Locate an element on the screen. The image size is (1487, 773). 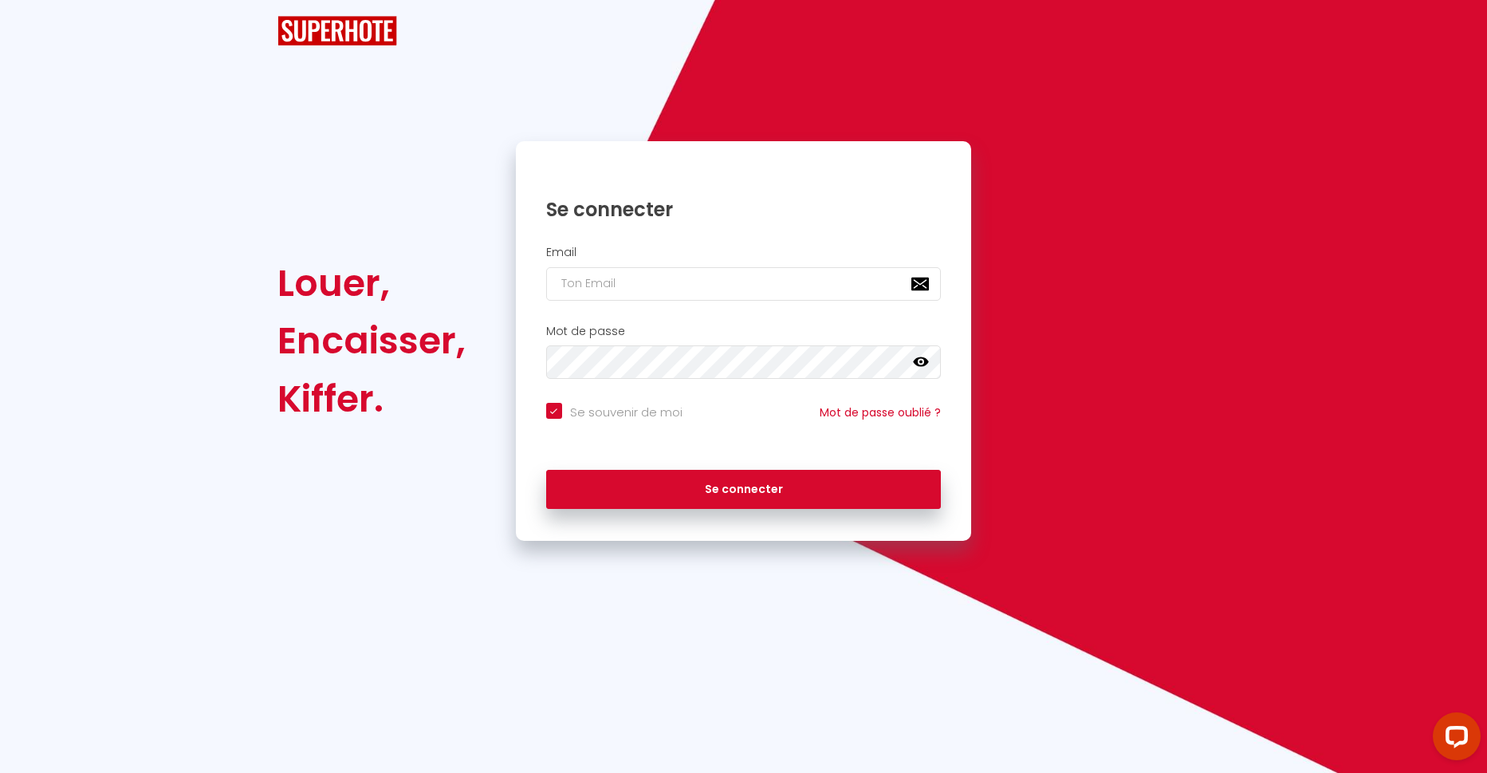
button: Open LiveChat chat widget is located at coordinates (37, 30).